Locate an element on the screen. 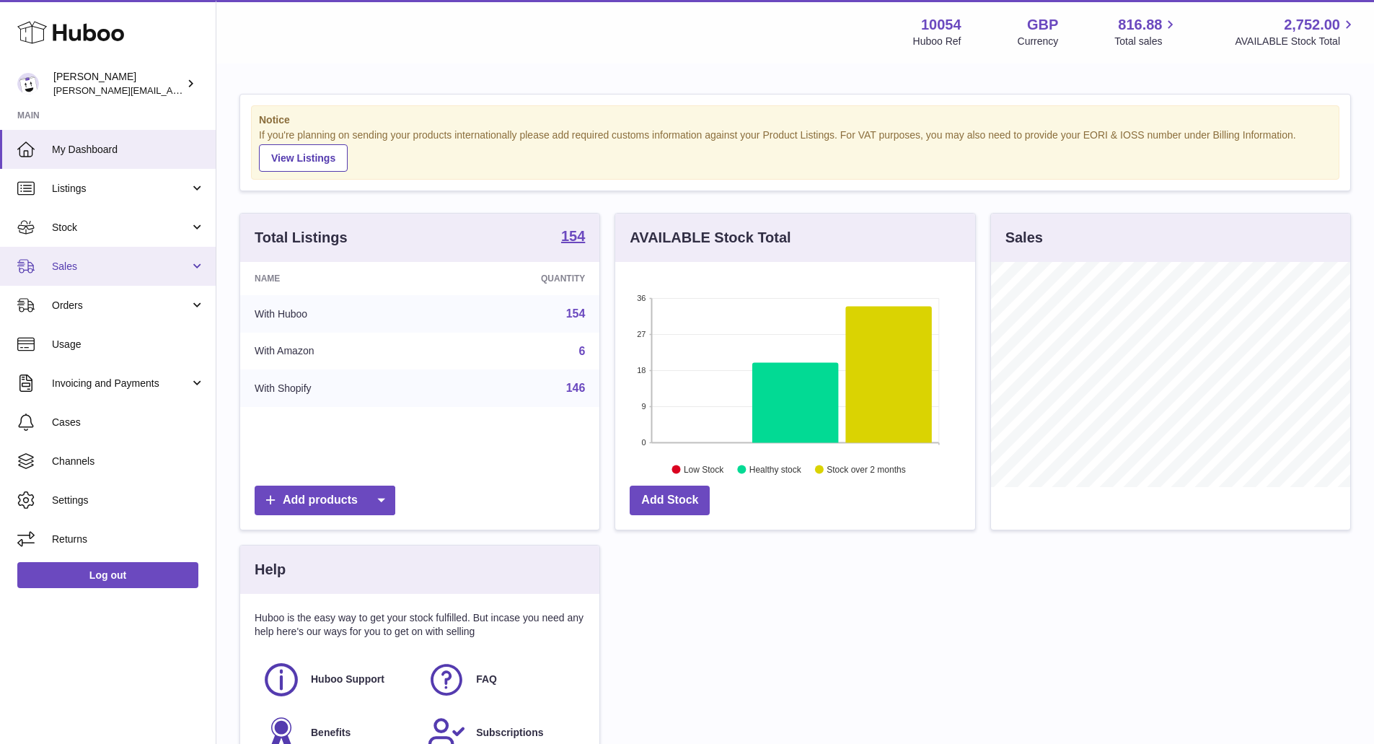 The height and width of the screenshot is (744, 1374). a: Add Stock is located at coordinates (669, 500).